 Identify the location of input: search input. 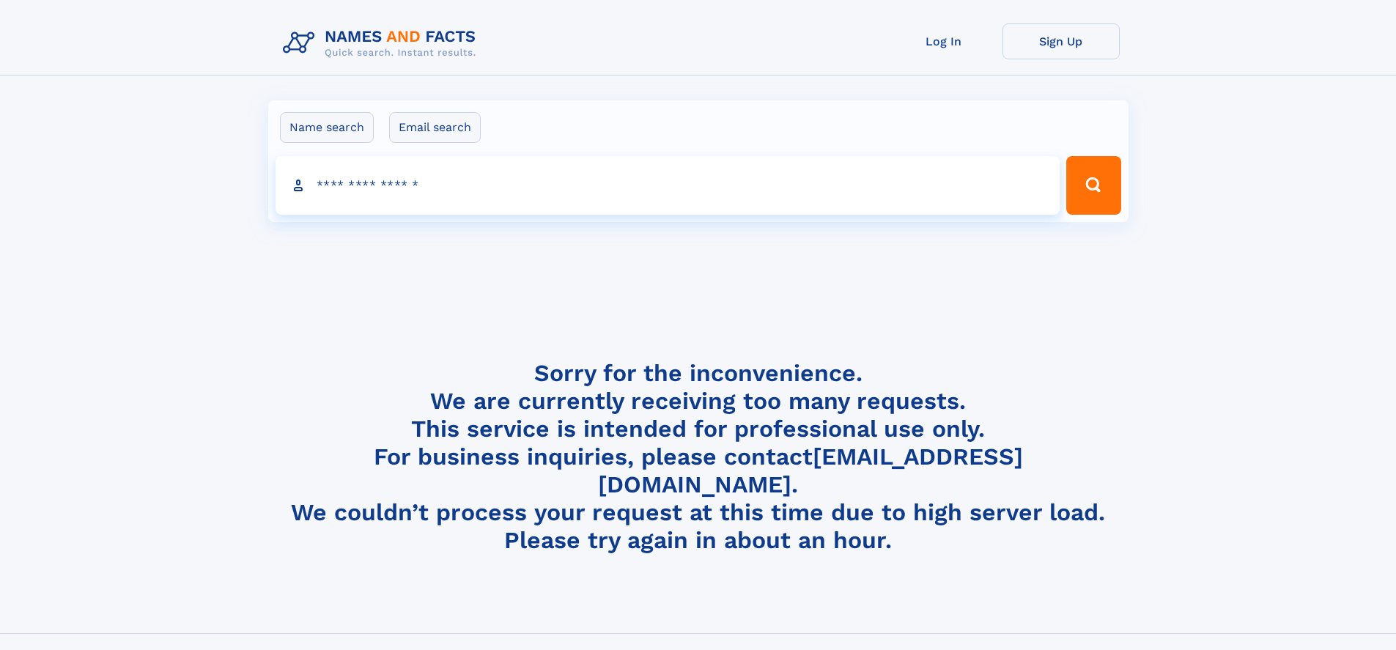
(668, 185).